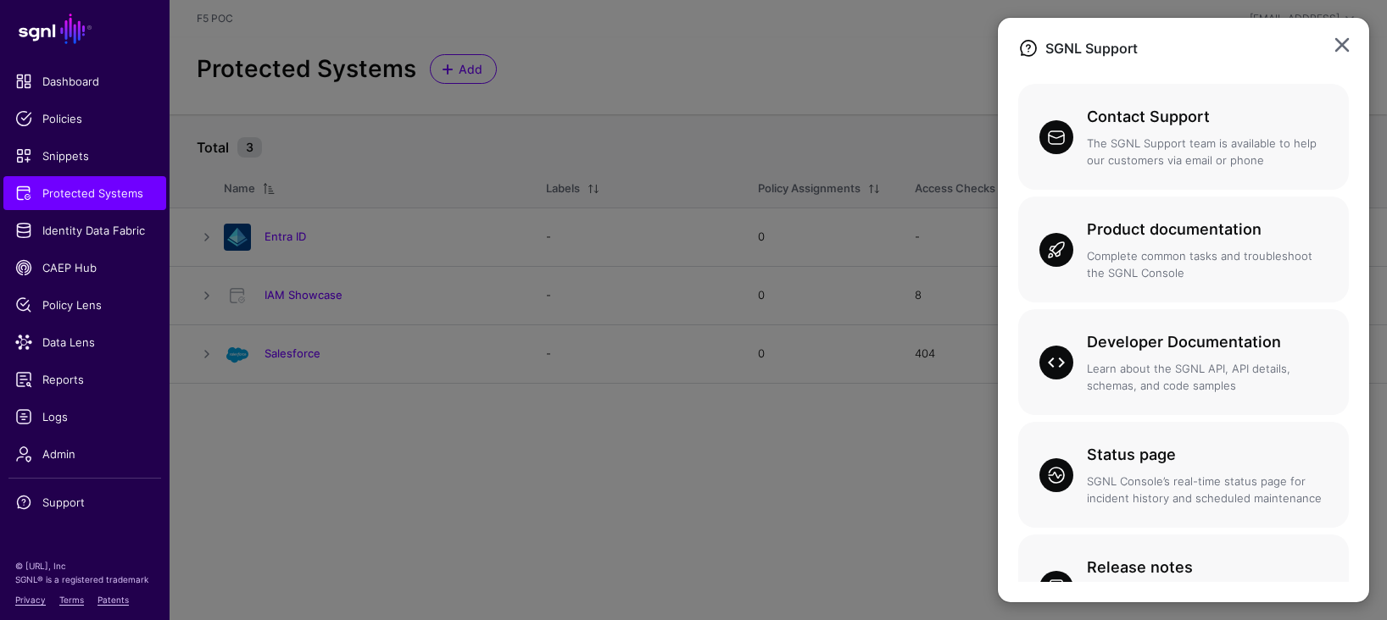  What do you see at coordinates (1207, 342) in the screenshot?
I see `h3: Developer Documentation` at bounding box center [1207, 342].